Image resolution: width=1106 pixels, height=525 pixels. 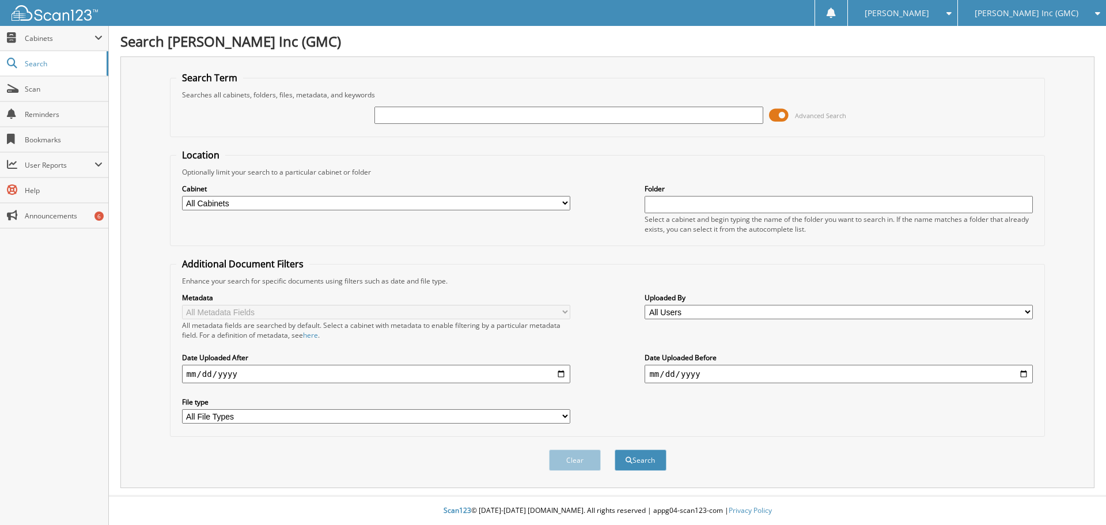 What do you see at coordinates (820, 115) in the screenshot?
I see `span: Advanced Search` at bounding box center [820, 115].